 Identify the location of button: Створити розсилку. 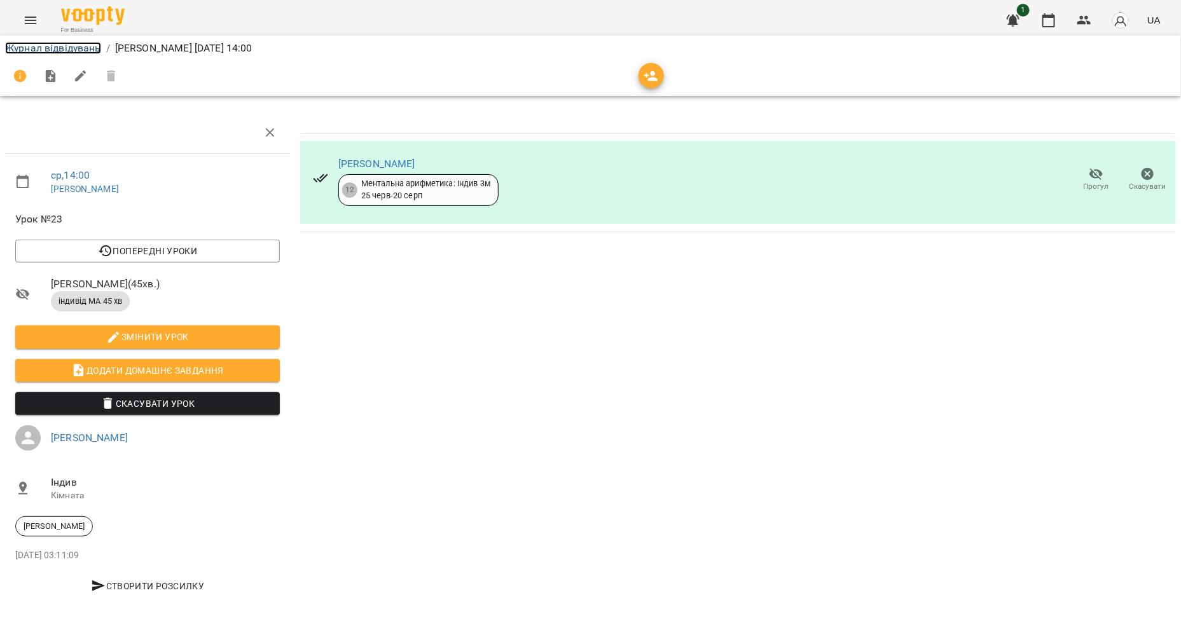
(148, 586).